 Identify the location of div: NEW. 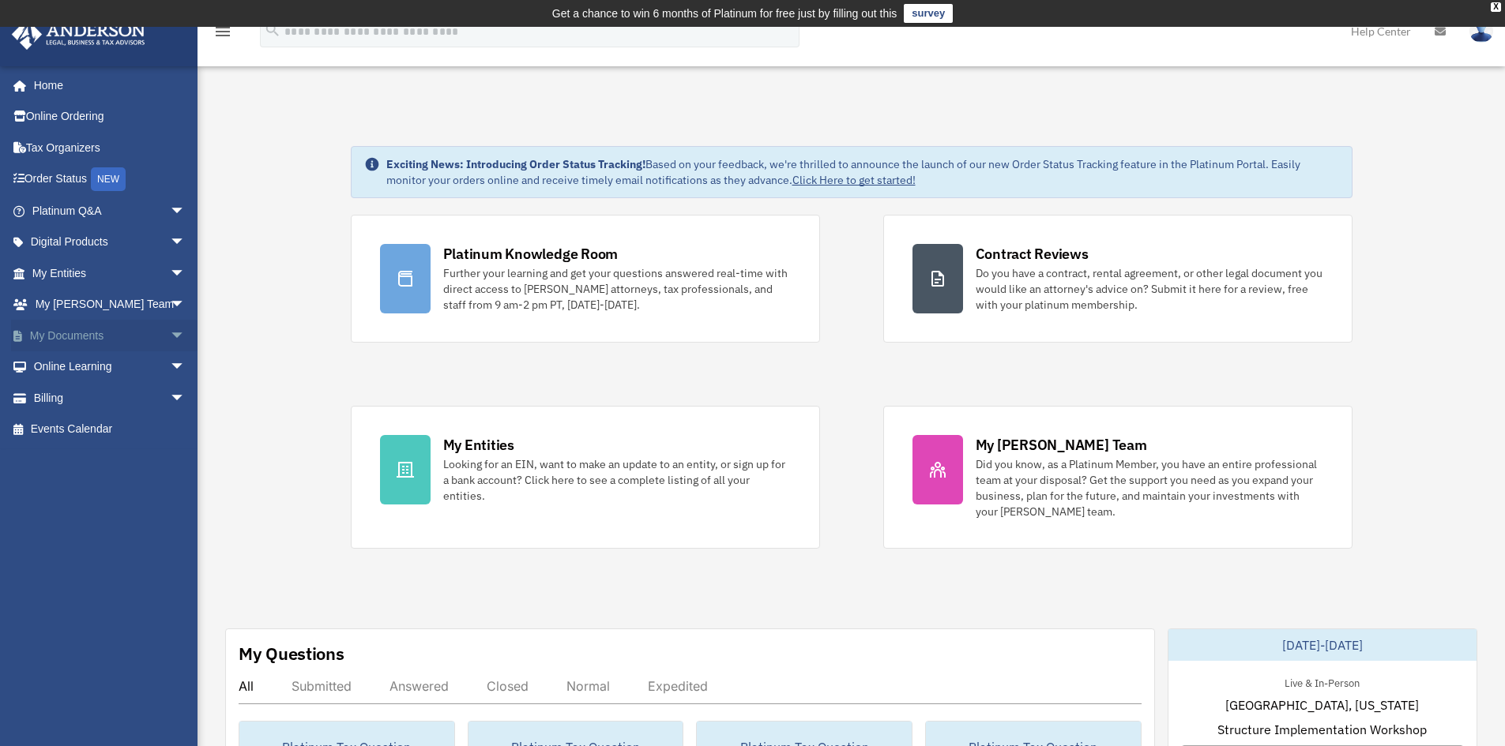
(108, 179).